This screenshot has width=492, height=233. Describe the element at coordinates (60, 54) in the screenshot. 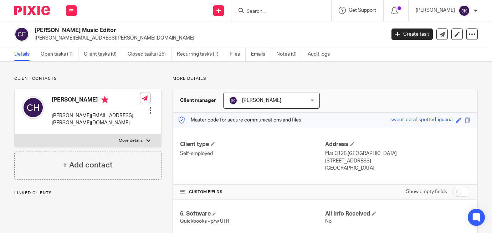

I see `a: Open tasks (1)` at that location.